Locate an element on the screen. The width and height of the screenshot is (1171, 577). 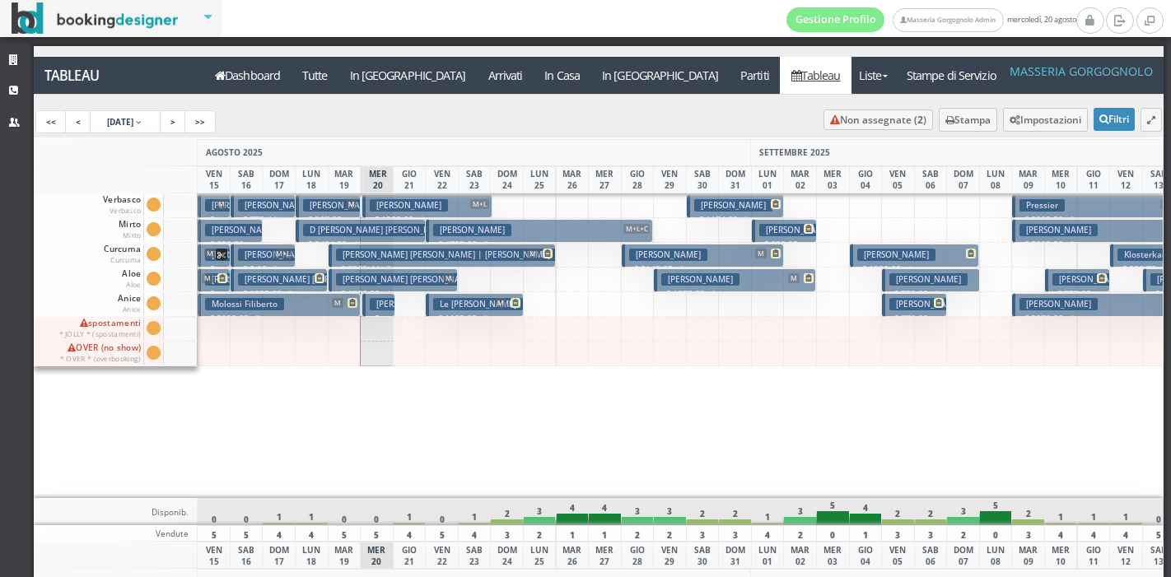
small: 4 notti is located at coordinates (361, 245).